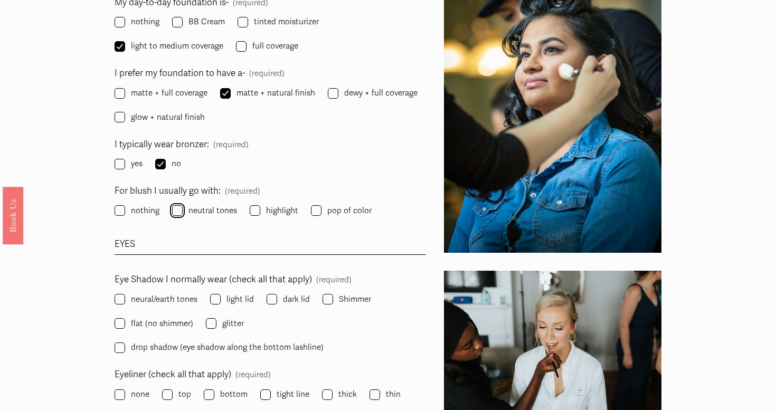  I want to click on span: Eyeliner (check all that apply), so click(173, 375).